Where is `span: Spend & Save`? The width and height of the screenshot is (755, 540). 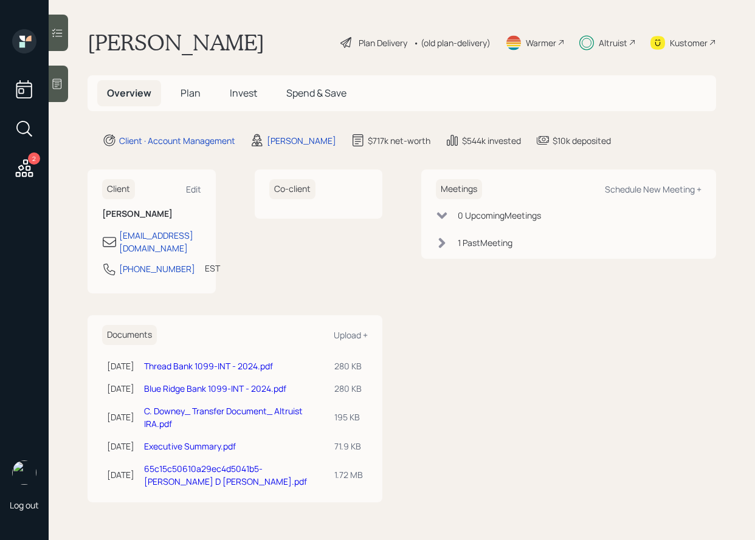 span: Spend & Save is located at coordinates (316, 93).